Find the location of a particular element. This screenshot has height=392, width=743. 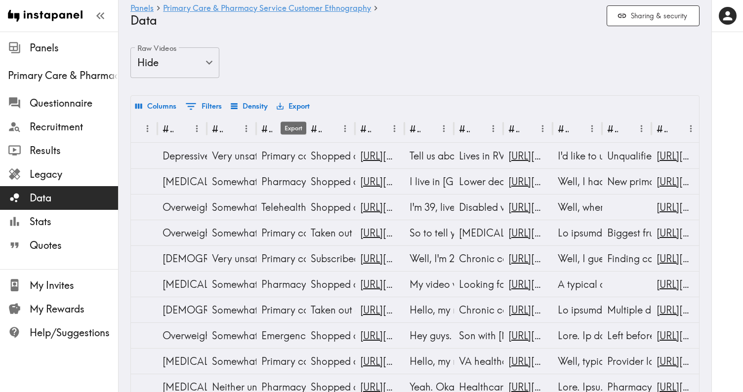

div: 3 is located at coordinates (133, 361).